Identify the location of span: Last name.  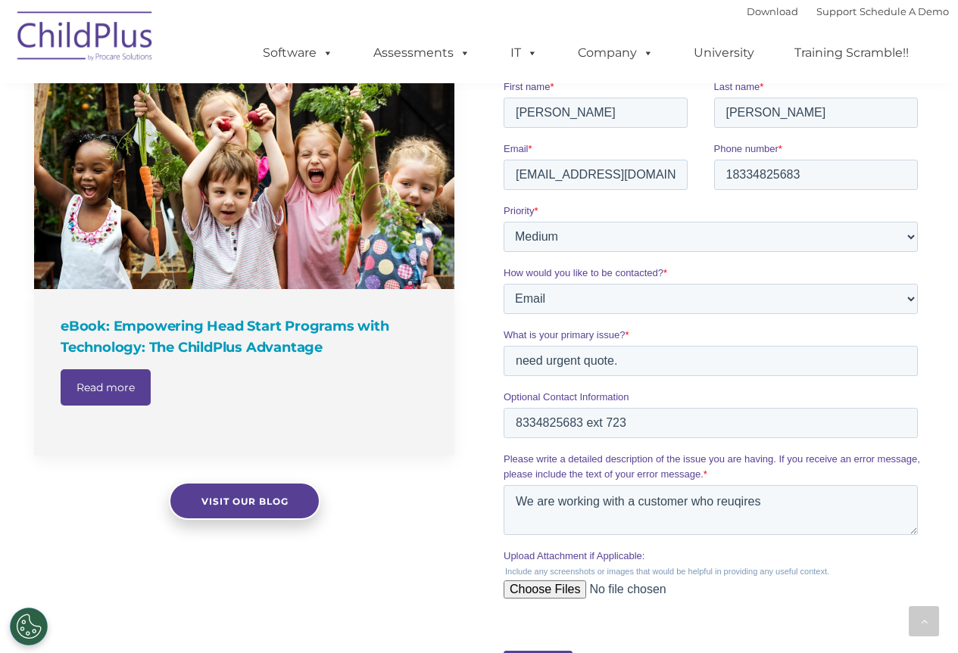
(233, 105).